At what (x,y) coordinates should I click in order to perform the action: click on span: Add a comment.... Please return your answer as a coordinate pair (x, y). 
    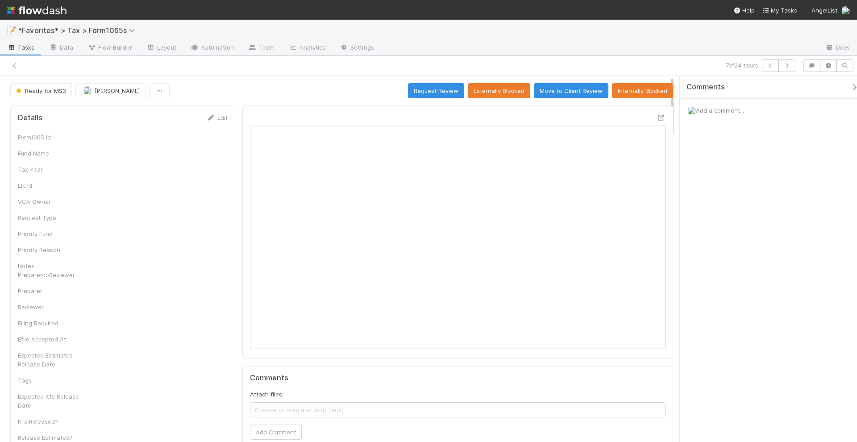
    Looking at the image, I should click on (720, 110).